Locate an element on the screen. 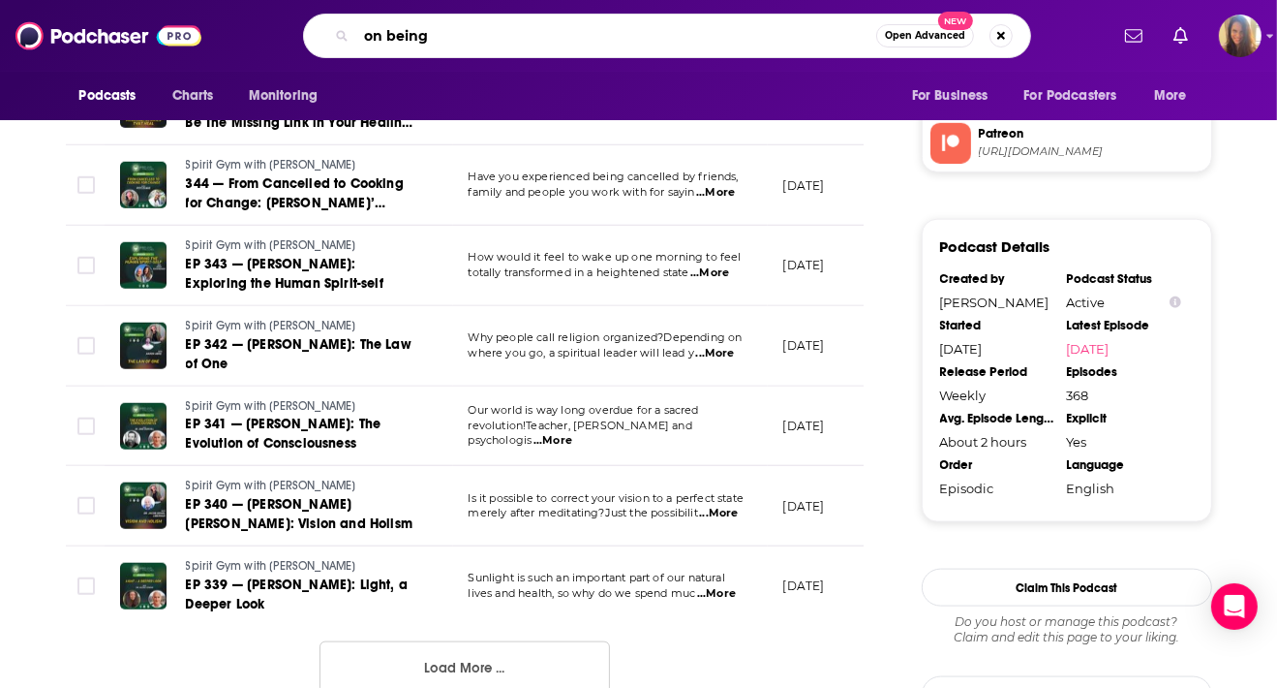  div: Created by is located at coordinates (997, 279).